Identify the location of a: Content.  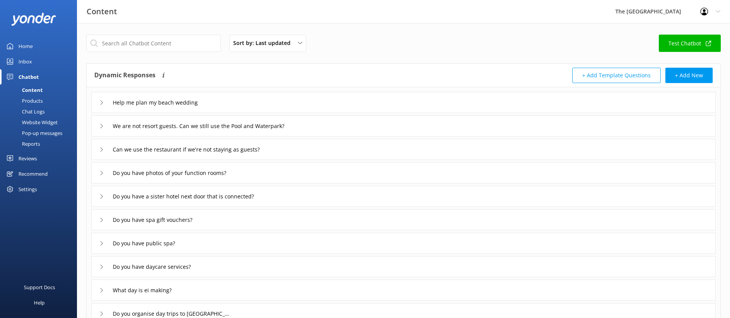
(41, 90).